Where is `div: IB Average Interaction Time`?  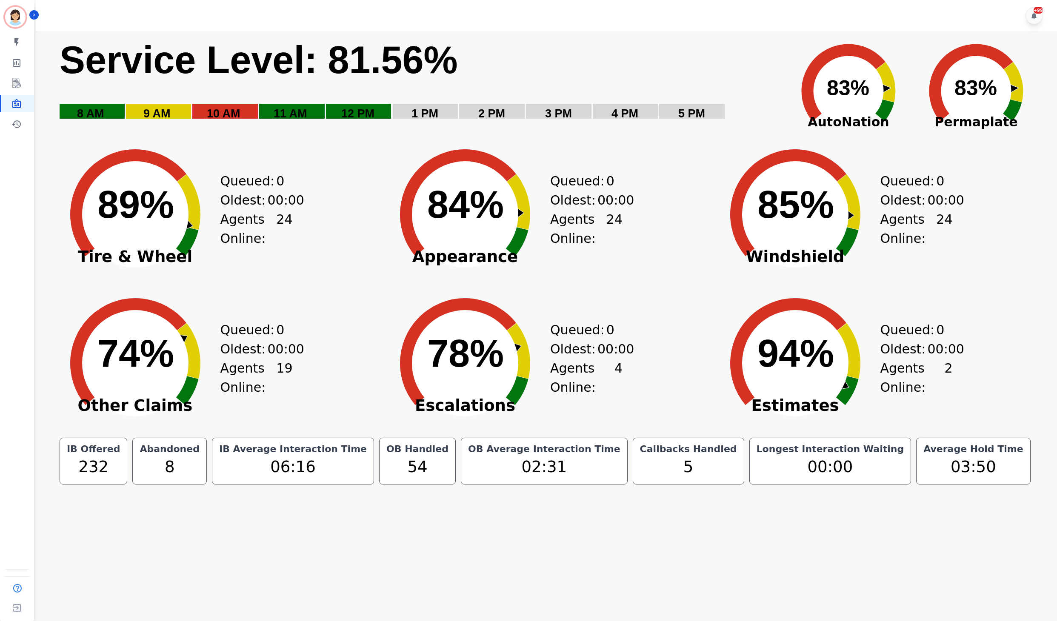 div: IB Average Interaction Time is located at coordinates (293, 449).